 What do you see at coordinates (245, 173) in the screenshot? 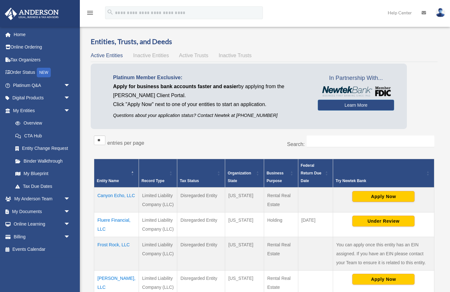
I see `th: Organization State: Activate to sort` at bounding box center [245, 173].